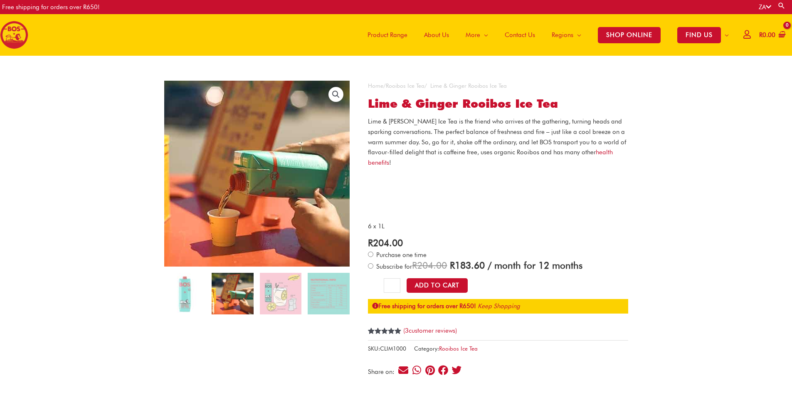 The height and width of the screenshot is (393, 792). Describe the element at coordinates (232, 293) in the screenshot. I see `img: Lime & Ginger Rooibos Ice Tea - Image 2` at that location.